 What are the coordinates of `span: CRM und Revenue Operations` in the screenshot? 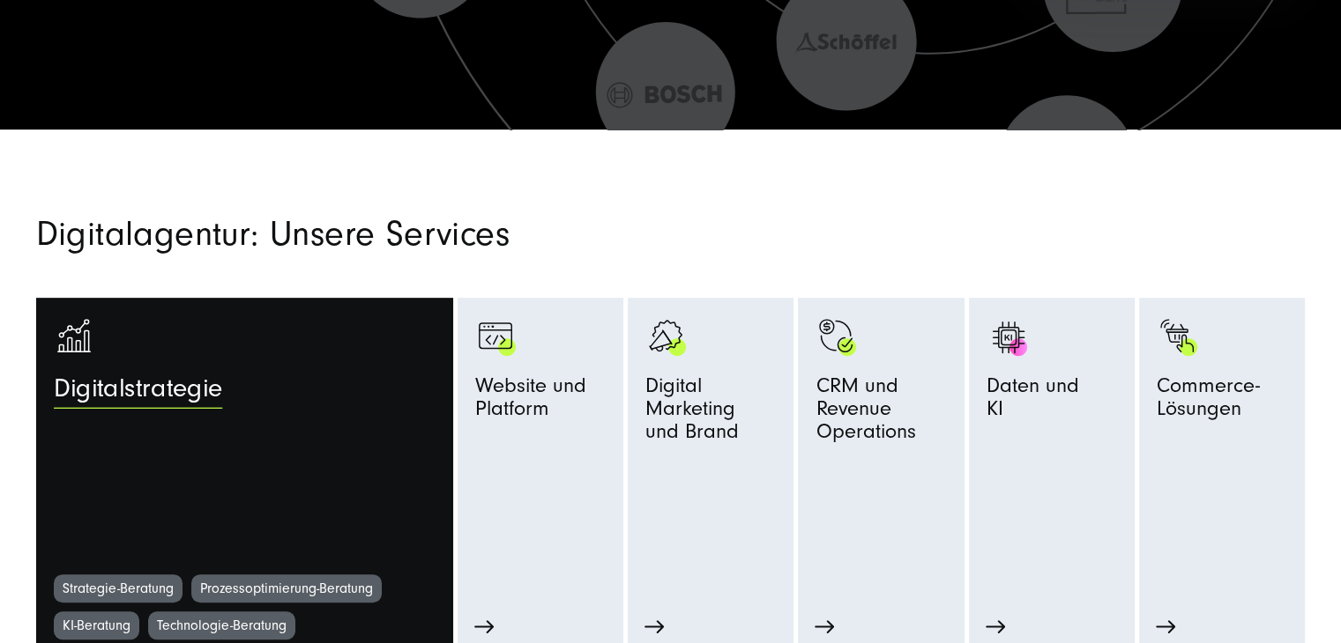 It's located at (880, 413).